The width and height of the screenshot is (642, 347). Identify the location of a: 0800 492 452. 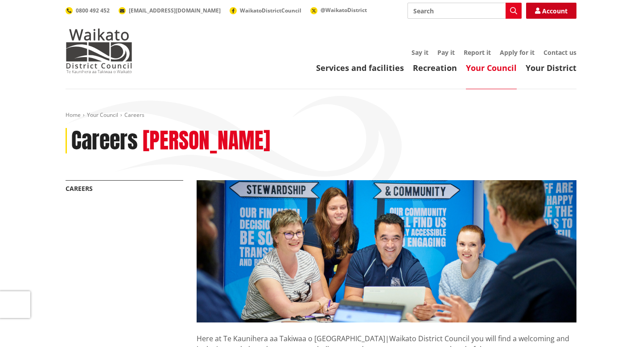
(87, 10).